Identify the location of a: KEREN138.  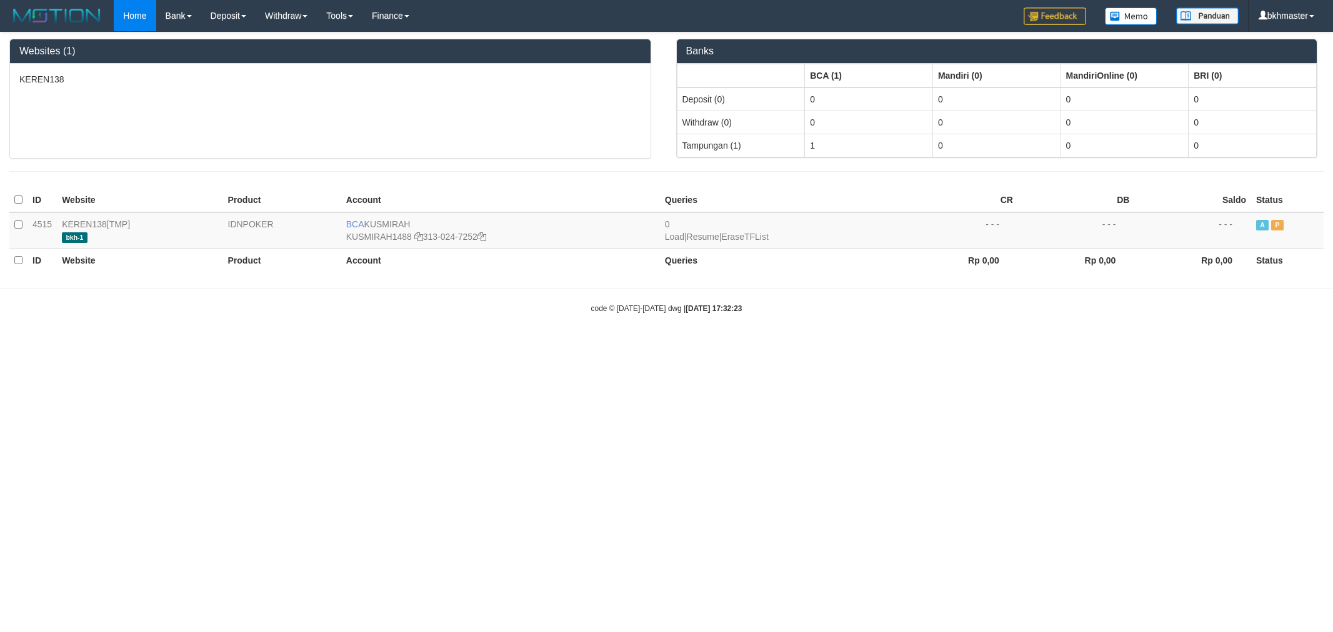
(84, 224).